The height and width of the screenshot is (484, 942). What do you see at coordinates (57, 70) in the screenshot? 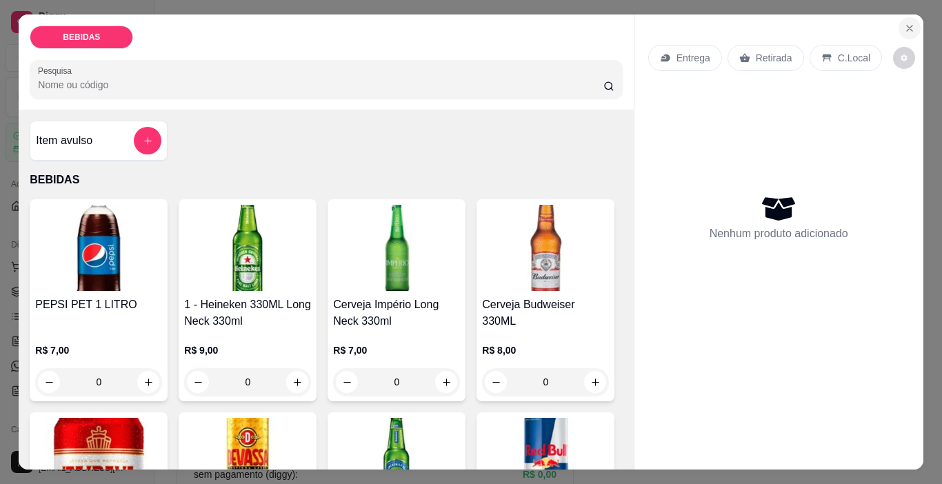
I see `label: Pesquisa` at bounding box center [57, 70].